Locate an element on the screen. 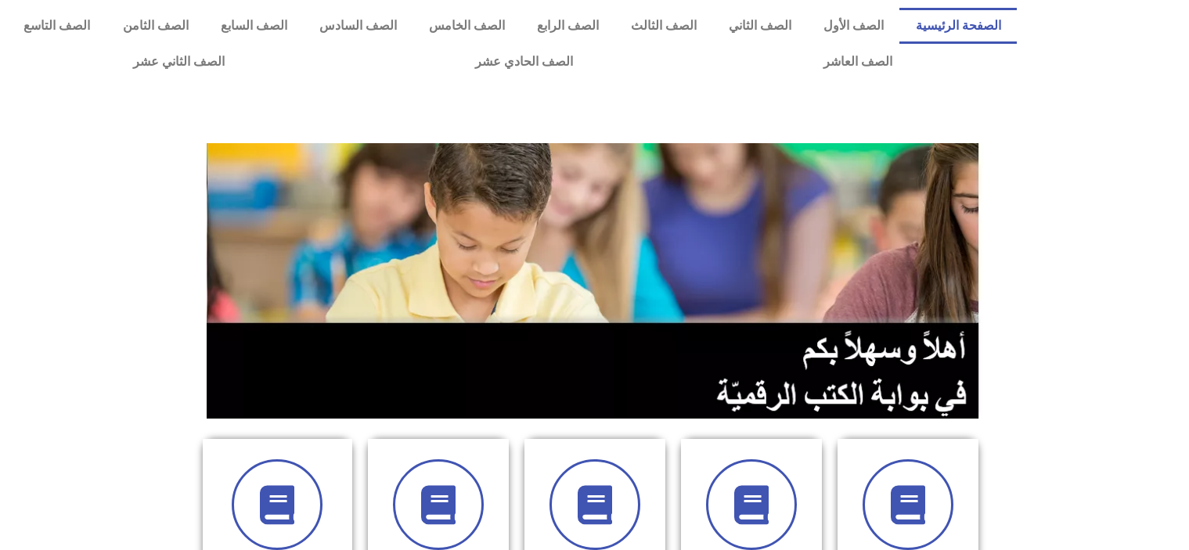 The height and width of the screenshot is (550, 1189). a: الصفحة الرئيسية is located at coordinates (958, 26).